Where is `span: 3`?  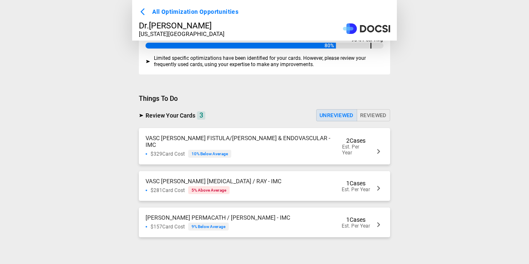
span: 3 is located at coordinates (201, 115).